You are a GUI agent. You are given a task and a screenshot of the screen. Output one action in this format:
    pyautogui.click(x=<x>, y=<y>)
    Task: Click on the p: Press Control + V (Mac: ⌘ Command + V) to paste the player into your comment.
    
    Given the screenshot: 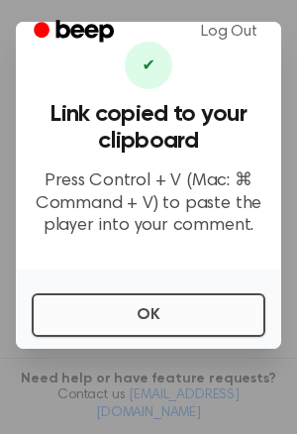 What is the action you would take?
    pyautogui.click(x=149, y=204)
    